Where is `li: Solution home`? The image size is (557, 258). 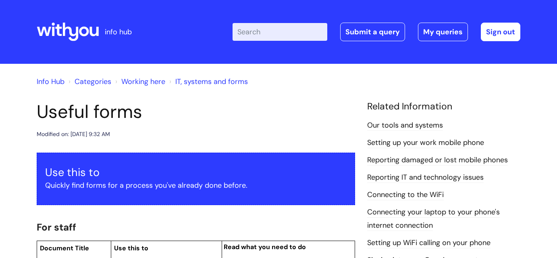
li: Solution home is located at coordinates (89, 81).